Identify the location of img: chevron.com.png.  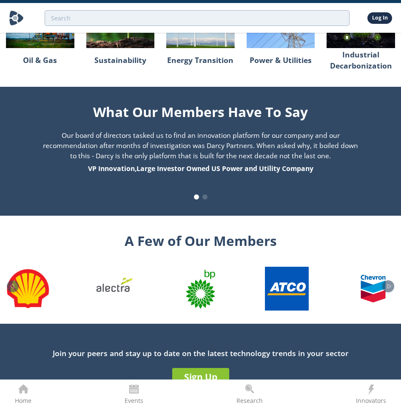
(373, 289).